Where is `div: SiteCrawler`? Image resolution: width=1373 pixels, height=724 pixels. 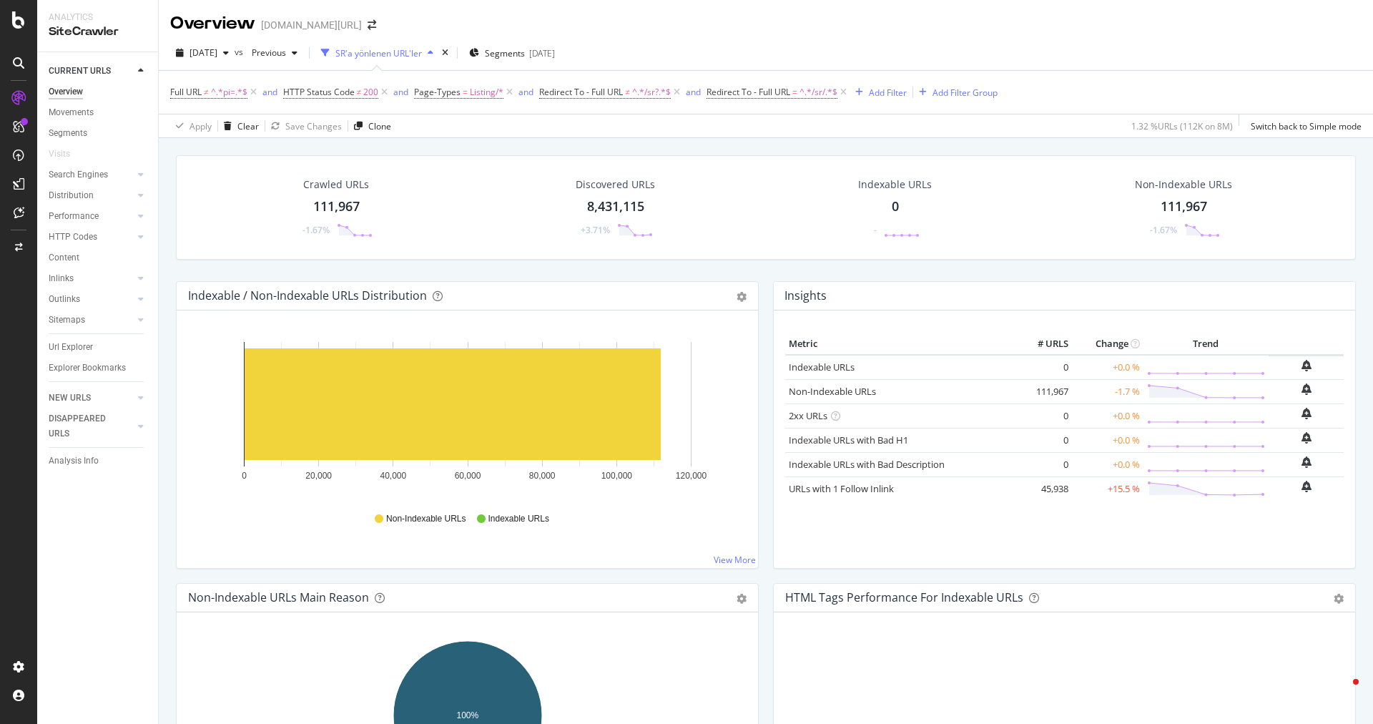 div: SiteCrawler is located at coordinates (97, 31).